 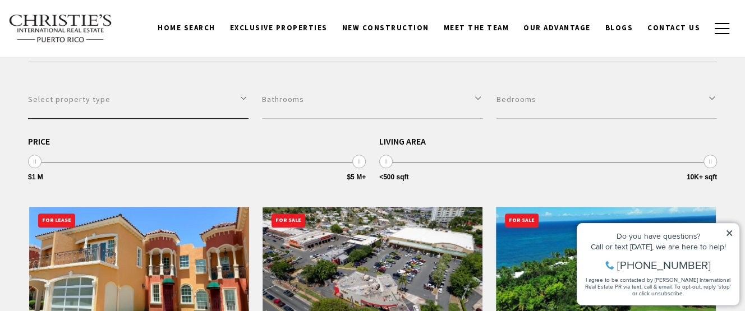 What do you see at coordinates (619, 28) in the screenshot?
I see `a: Blogs` at bounding box center [619, 28].